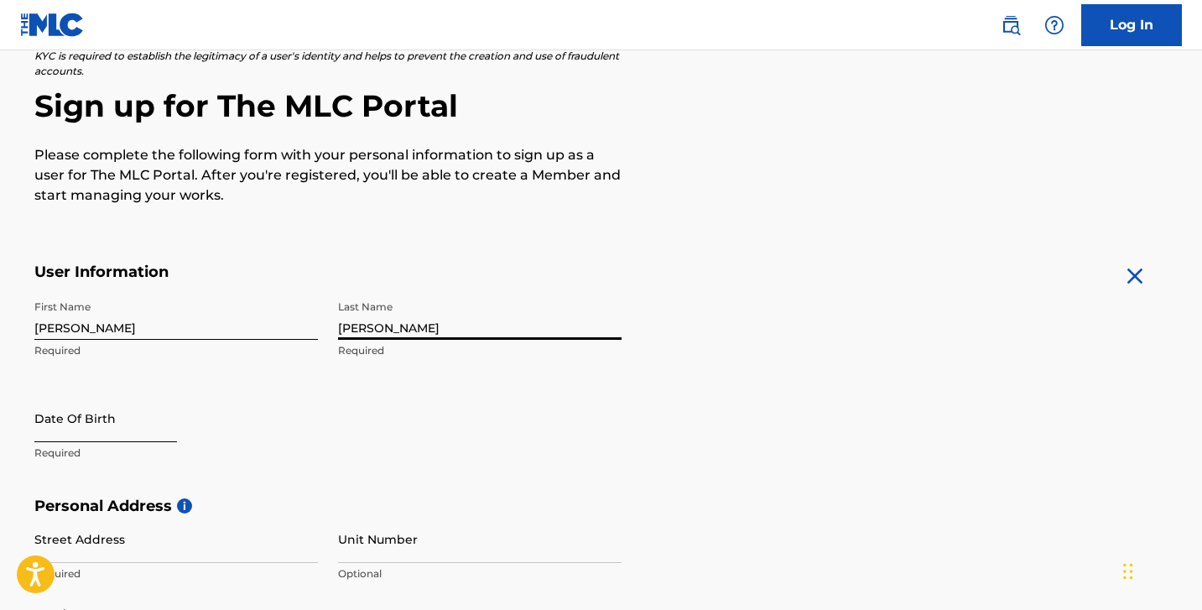 This screenshot has width=1202, height=610. I want to click on div: Chat Widget, so click(1160, 570).